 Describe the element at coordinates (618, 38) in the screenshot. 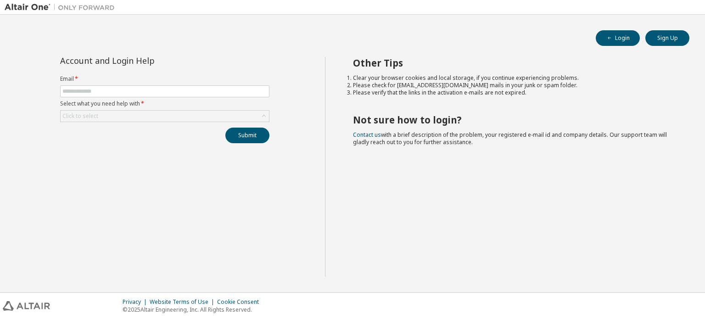

I see `button: Login` at that location.